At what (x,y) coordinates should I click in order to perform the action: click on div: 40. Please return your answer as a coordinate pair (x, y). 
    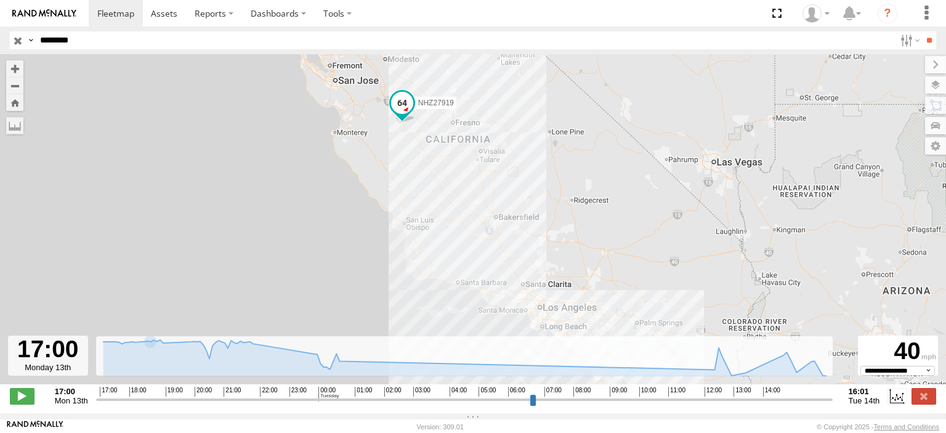
    Looking at the image, I should click on (898, 352).